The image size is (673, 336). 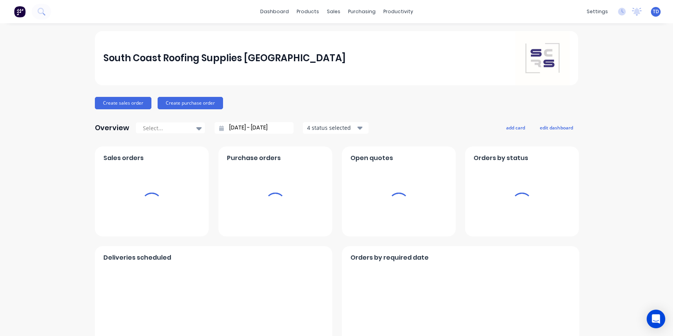 I want to click on button: Create purchase order, so click(x=190, y=103).